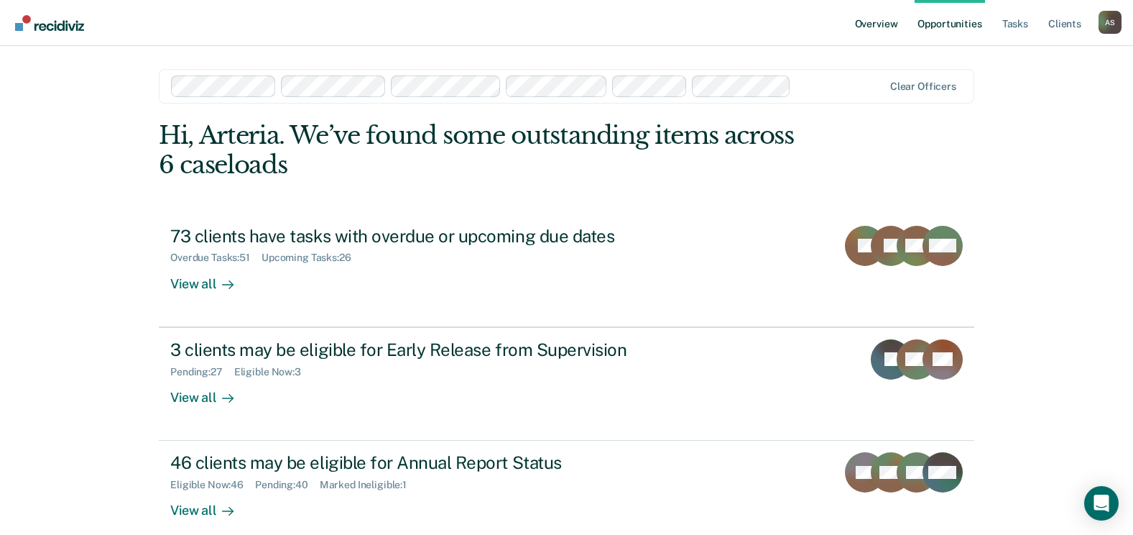  I want to click on div: Clear officers, so click(923, 86).